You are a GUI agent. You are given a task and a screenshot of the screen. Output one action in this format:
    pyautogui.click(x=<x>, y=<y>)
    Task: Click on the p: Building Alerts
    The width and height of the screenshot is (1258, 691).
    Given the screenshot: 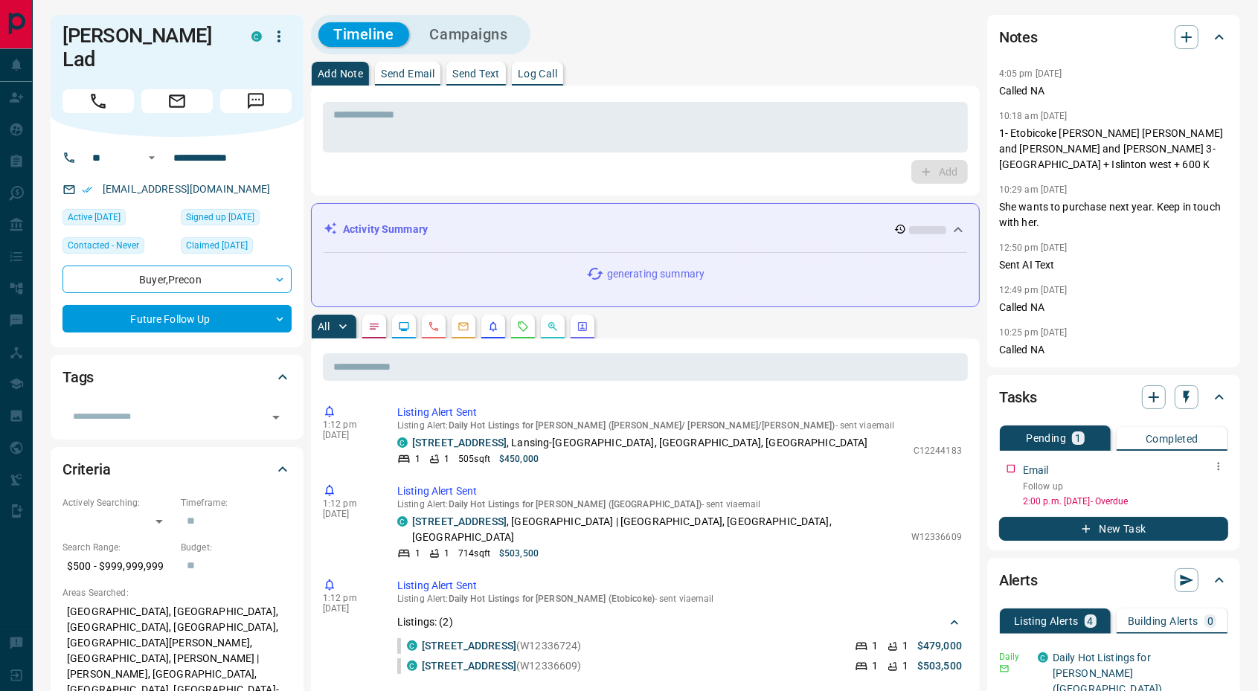 What is the action you would take?
    pyautogui.click(x=1163, y=621)
    